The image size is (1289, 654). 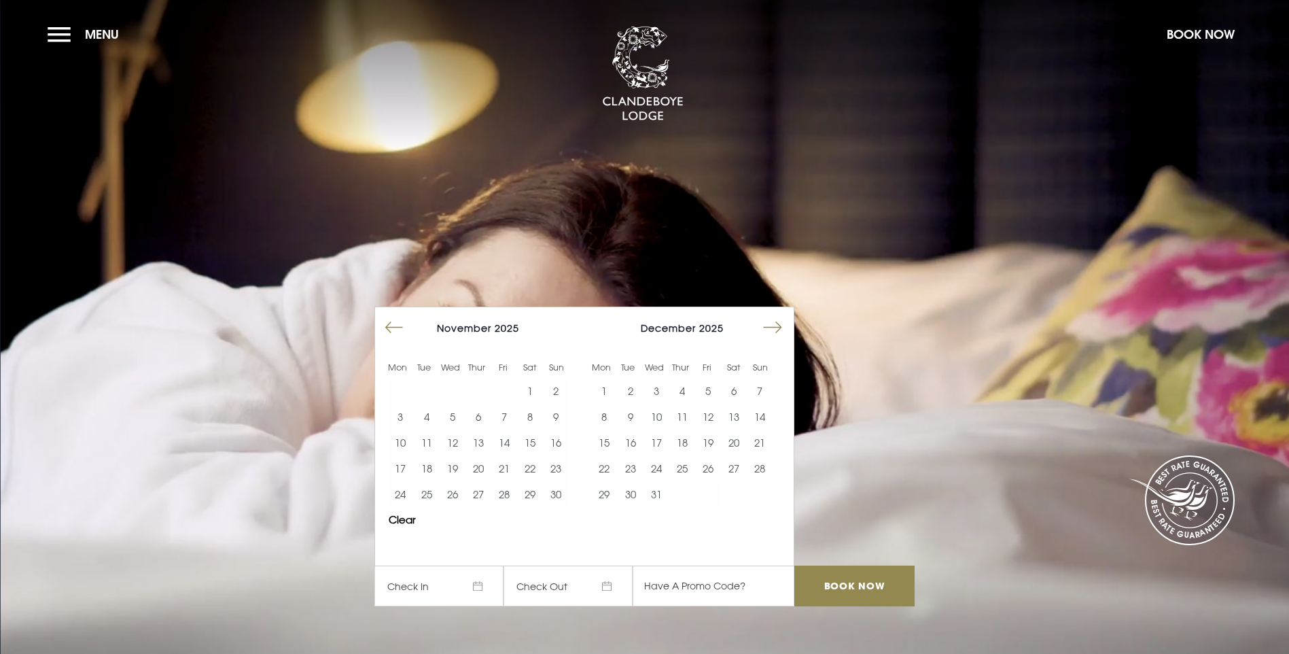 What do you see at coordinates (530, 391) in the screenshot?
I see `button: 1` at bounding box center [530, 391].